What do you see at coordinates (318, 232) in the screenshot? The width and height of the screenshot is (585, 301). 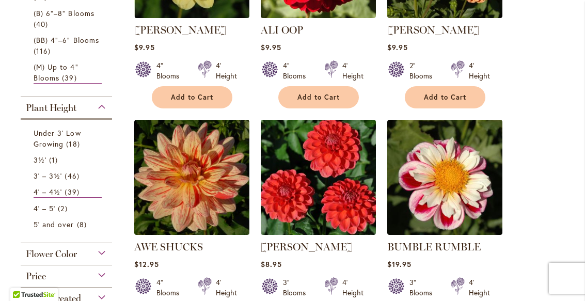 I see `a: BENJAMIN MATTHEW` at bounding box center [318, 232].